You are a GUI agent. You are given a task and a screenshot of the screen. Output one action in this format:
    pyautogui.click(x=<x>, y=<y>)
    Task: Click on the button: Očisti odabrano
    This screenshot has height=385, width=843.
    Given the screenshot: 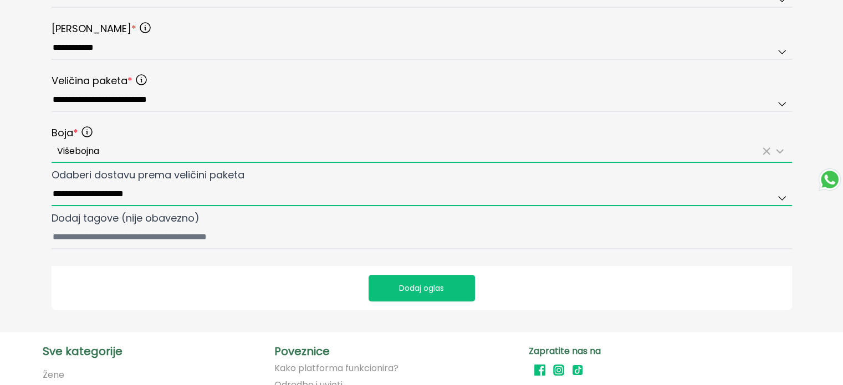 What is the action you would take?
    pyautogui.click(x=767, y=151)
    